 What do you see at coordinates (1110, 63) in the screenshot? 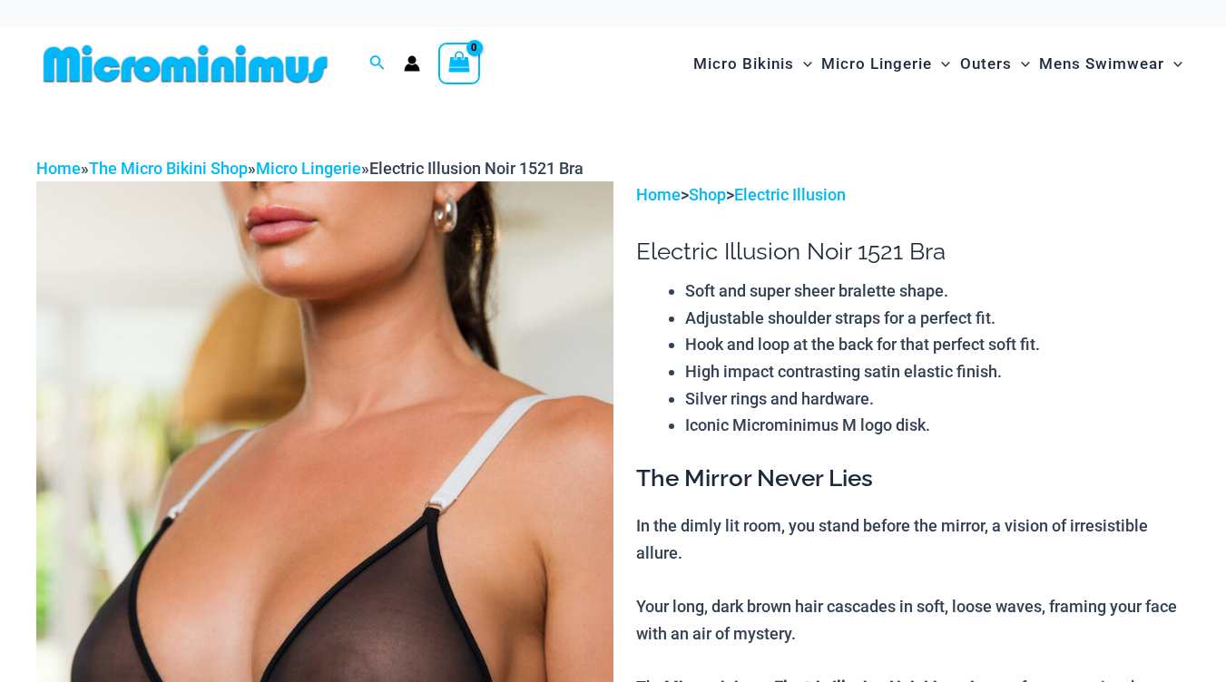
I see `a: Mens SwimwearMenu ToggleMenu Toggle` at bounding box center [1110, 63].